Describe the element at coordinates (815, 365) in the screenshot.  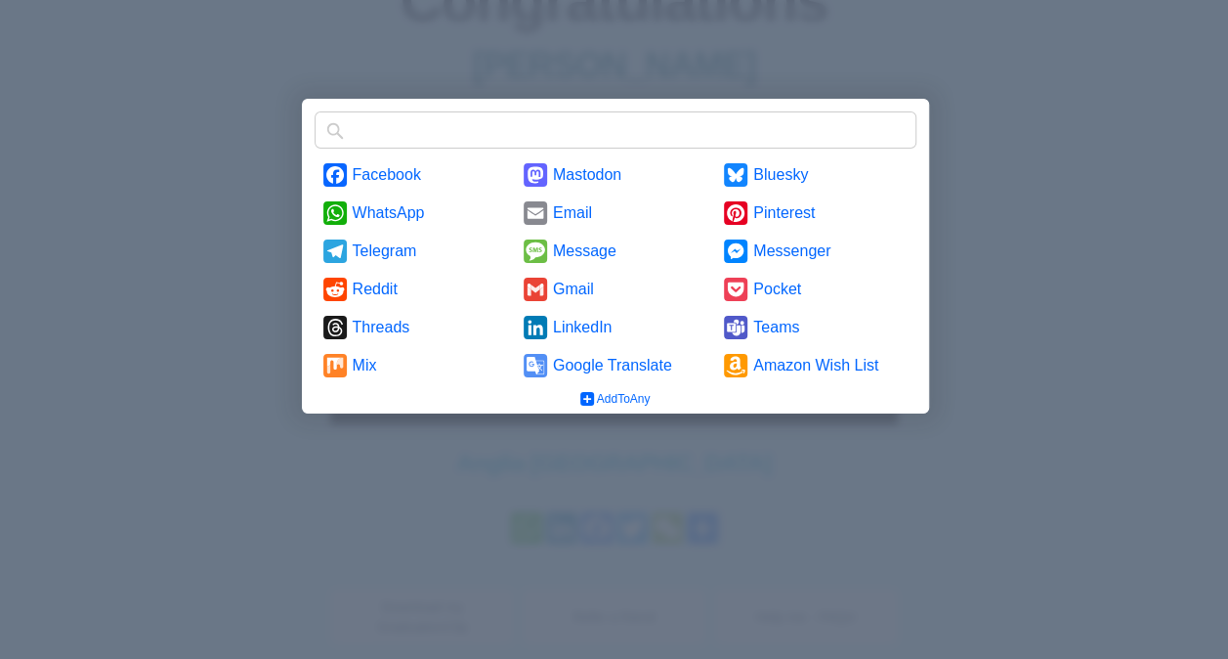
I see `a: Amazon Wish List` at that location.